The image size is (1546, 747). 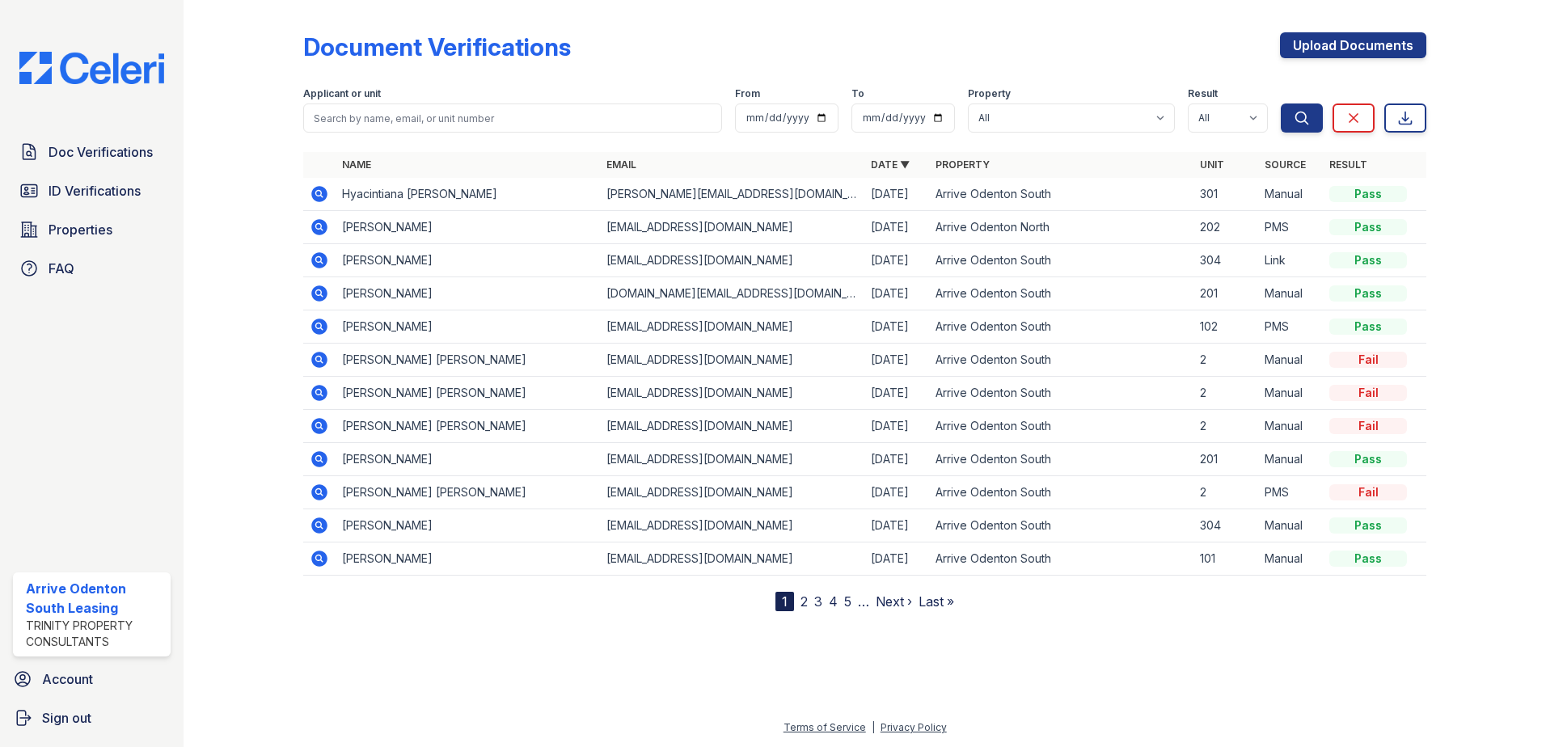 What do you see at coordinates (825, 727) in the screenshot?
I see `a: Terms of Service` at bounding box center [825, 727].